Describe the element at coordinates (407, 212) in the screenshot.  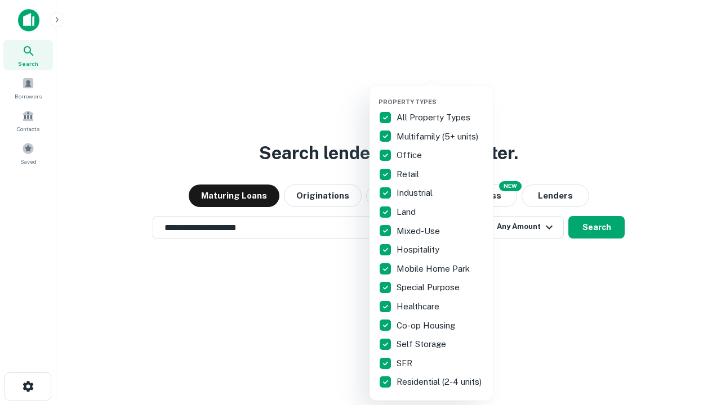
I see `p: Land` at that location.